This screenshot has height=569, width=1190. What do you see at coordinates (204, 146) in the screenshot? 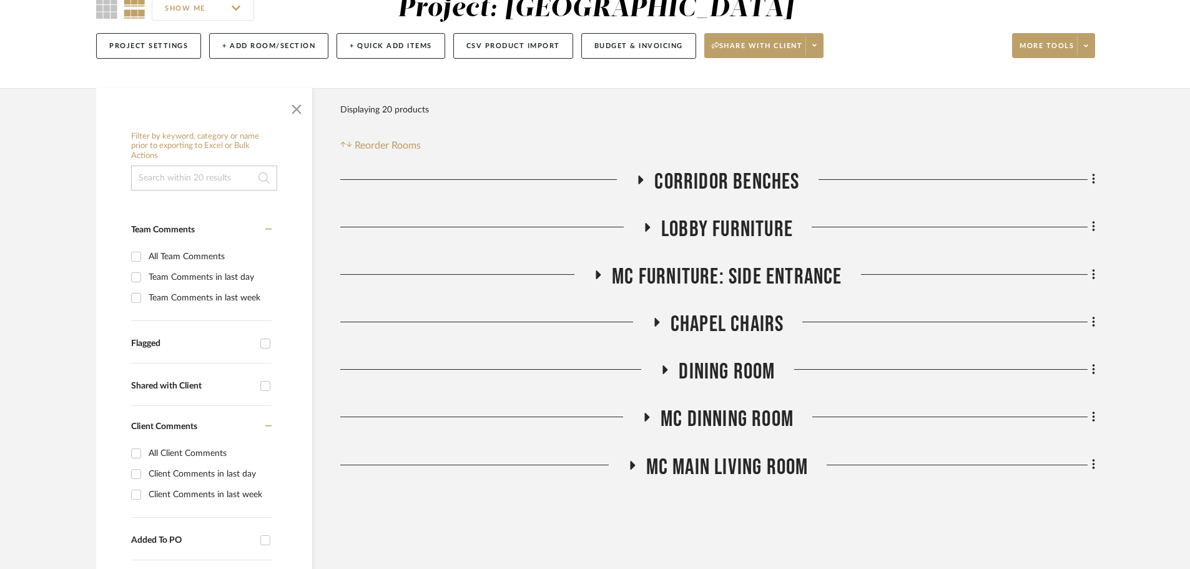
I see `h6: Filter by keyword, category or name prior to exporting to Excel or Bulk Actions` at bounding box center [204, 146].